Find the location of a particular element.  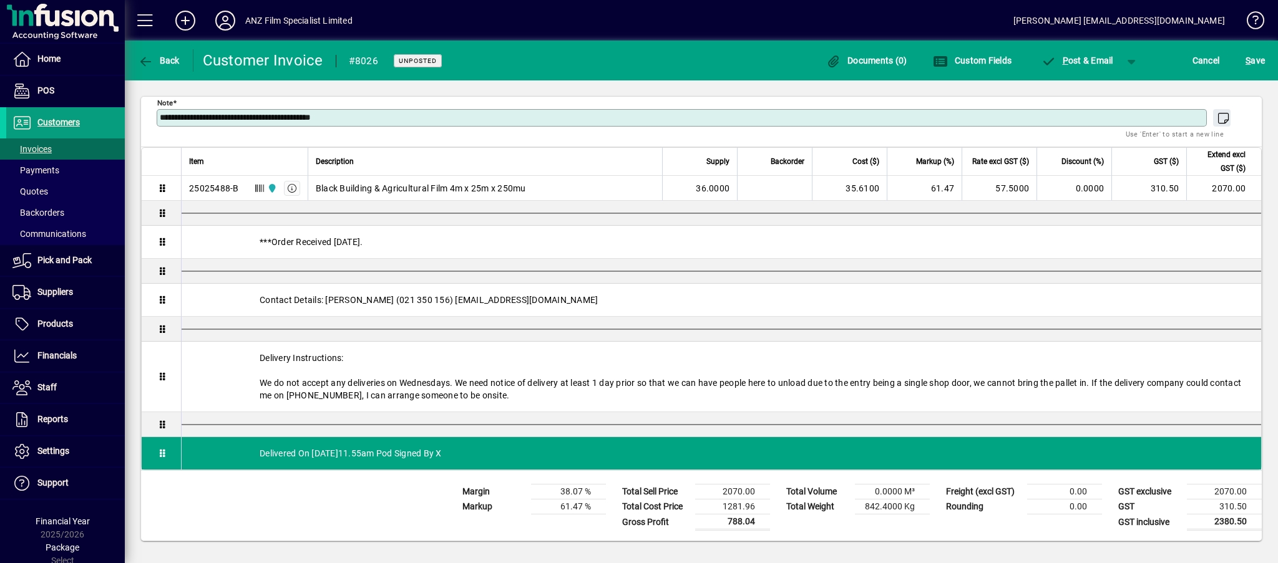

td: Markup is located at coordinates (494, 507).